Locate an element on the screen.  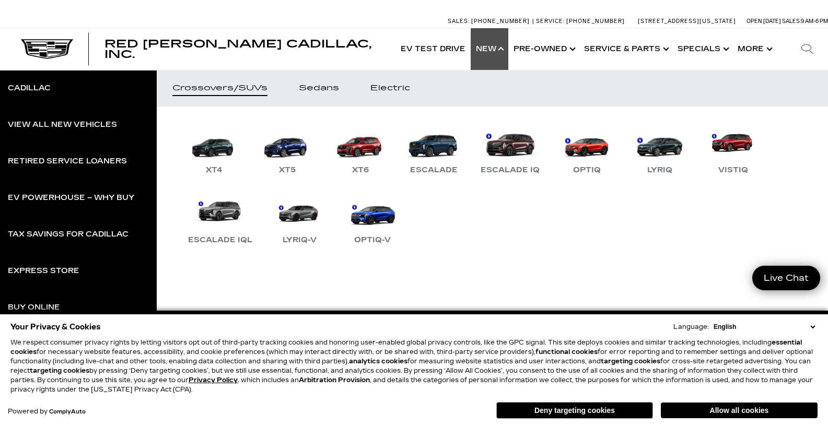
div: OPTIQ-V is located at coordinates (372, 240).